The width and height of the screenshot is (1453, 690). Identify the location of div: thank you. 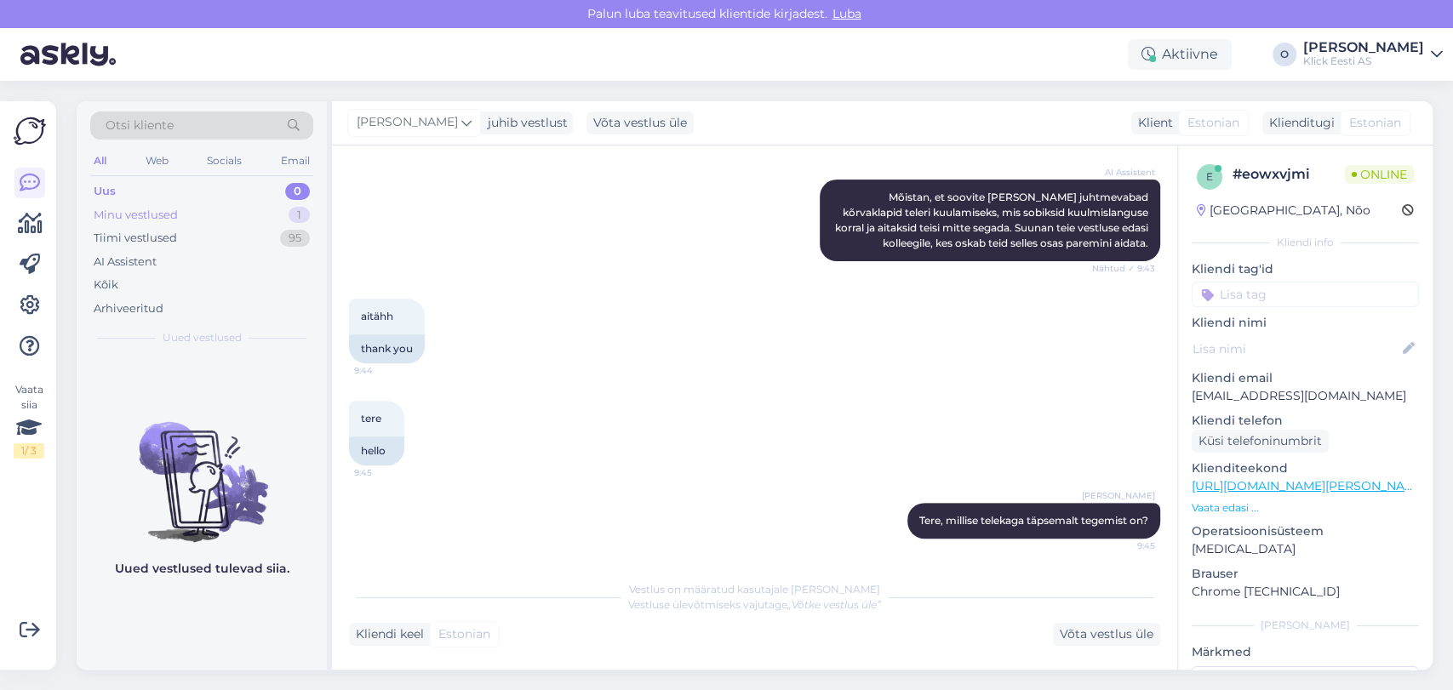
(386, 349).